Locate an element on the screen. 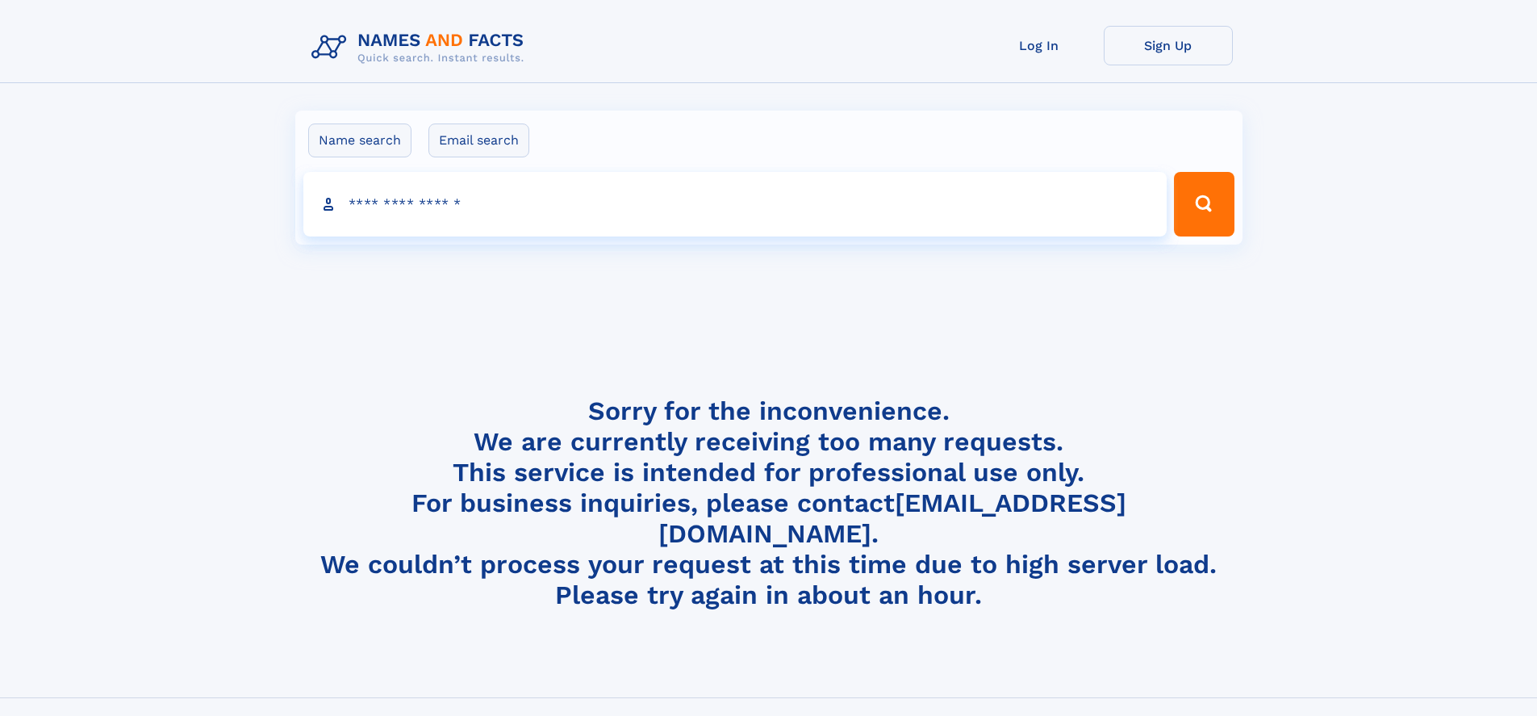 Image resolution: width=1537 pixels, height=716 pixels. button: Search Button is located at coordinates (1204, 204).